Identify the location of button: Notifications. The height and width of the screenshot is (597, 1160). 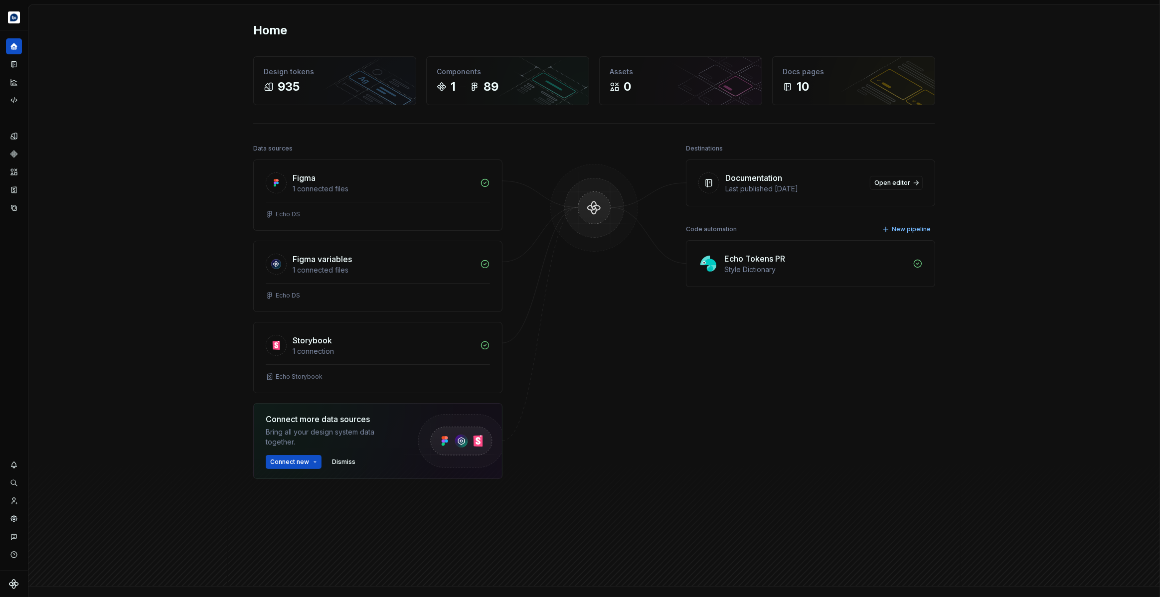
(14, 465).